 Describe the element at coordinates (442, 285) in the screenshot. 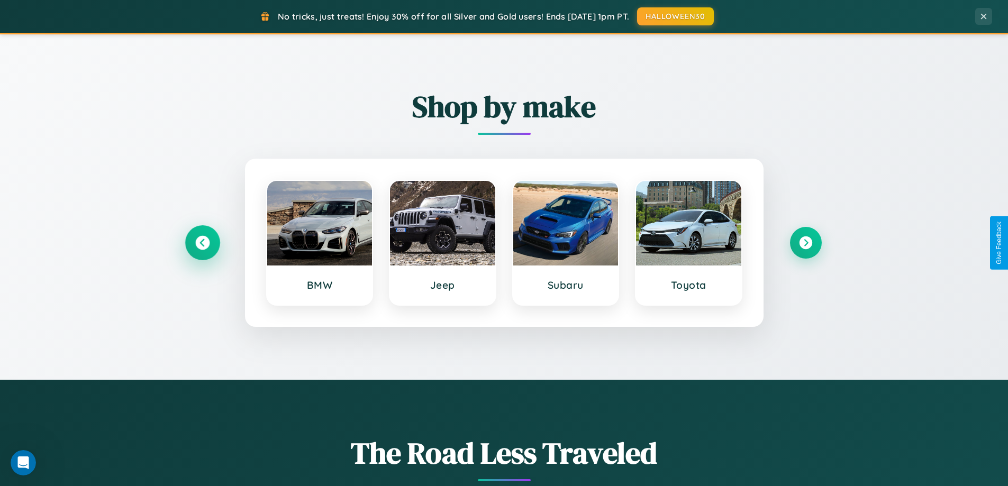

I see `h3: Jeep` at that location.